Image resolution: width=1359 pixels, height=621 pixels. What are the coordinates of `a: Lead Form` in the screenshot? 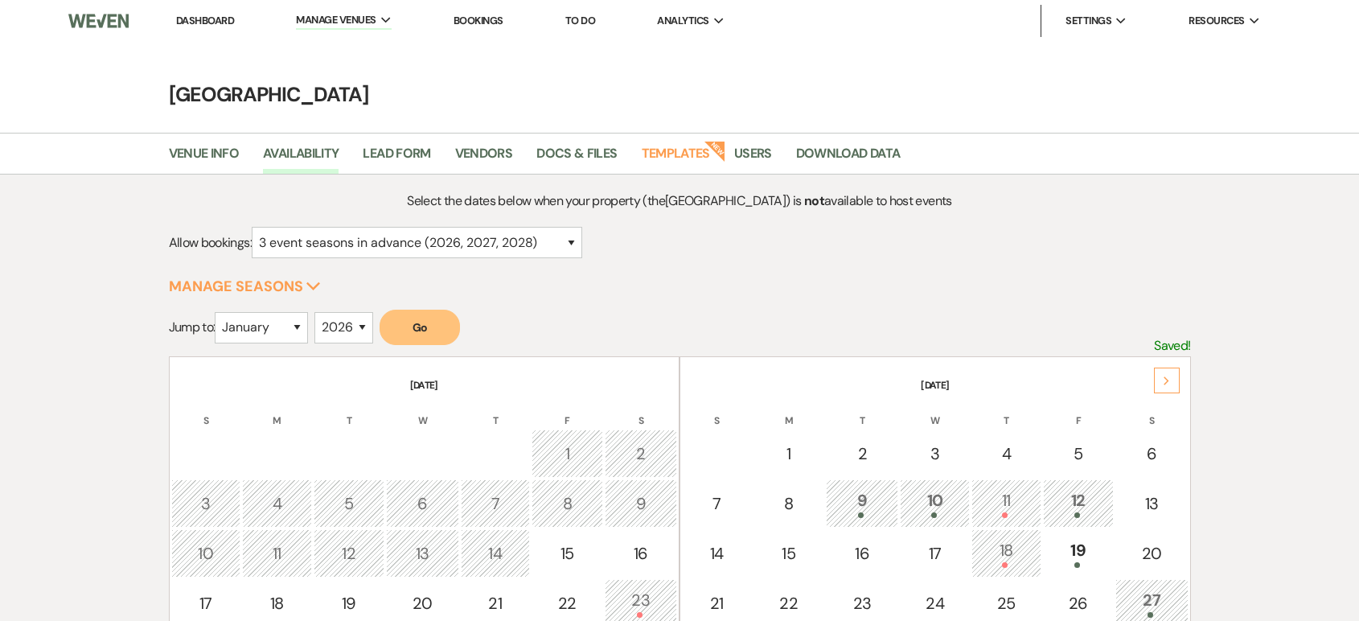 It's located at (396, 158).